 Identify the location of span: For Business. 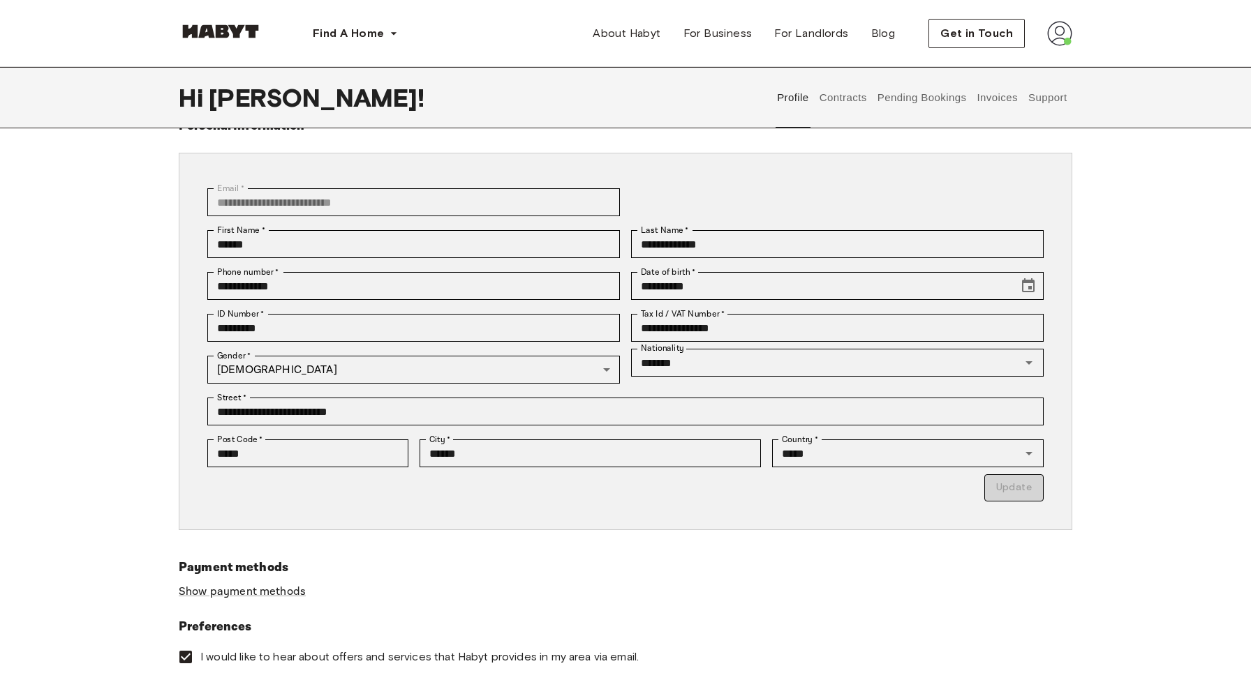
(717, 33).